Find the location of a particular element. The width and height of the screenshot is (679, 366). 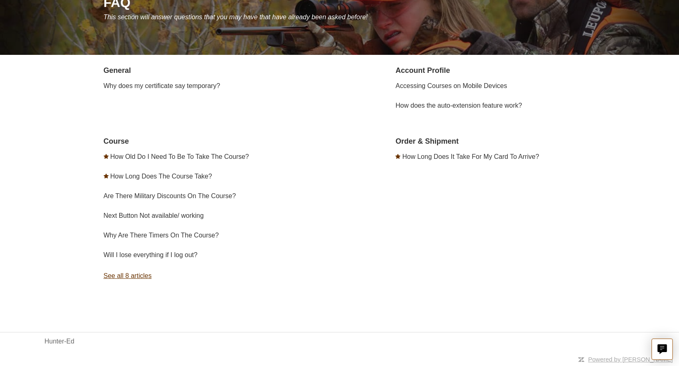

p: This section will answer questions that you may have that have already been asked before! is located at coordinates (369, 17).